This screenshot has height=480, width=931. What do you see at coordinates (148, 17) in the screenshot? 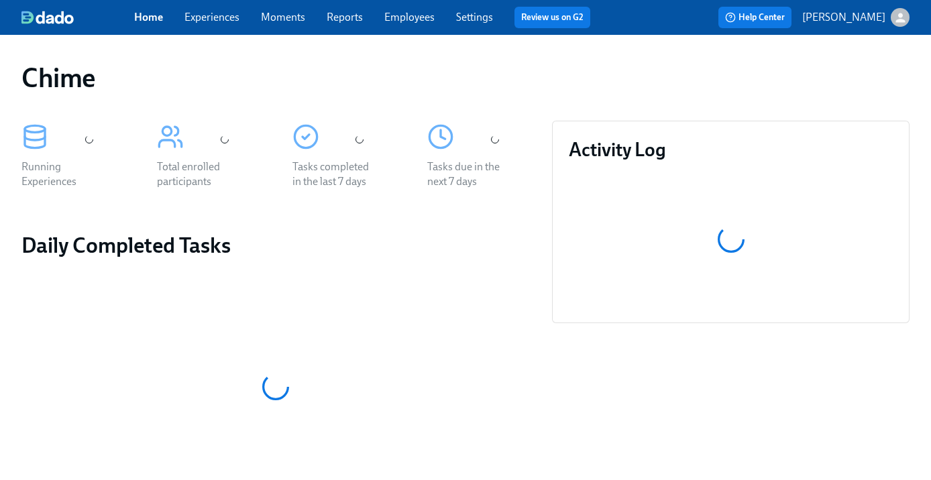
I see `a: Home` at bounding box center [148, 17].